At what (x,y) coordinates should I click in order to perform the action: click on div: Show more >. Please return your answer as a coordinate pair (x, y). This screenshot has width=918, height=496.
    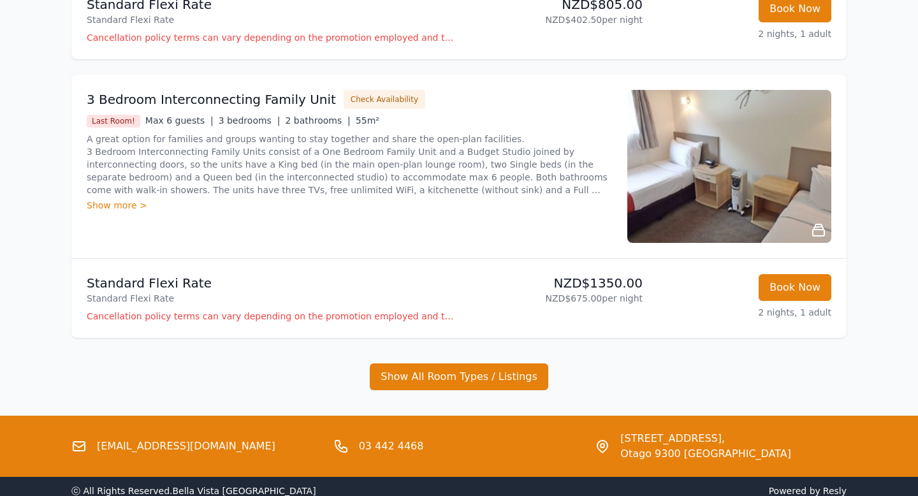
    Looking at the image, I should click on (349, 205).